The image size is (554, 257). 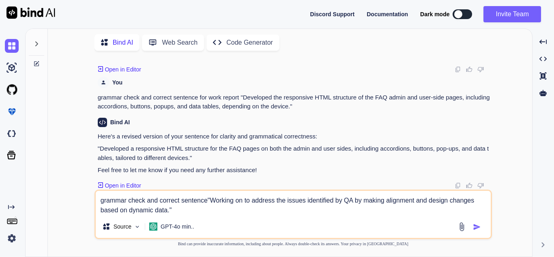 What do you see at coordinates (333, 14) in the screenshot?
I see `span: Discord Support` at bounding box center [333, 14].